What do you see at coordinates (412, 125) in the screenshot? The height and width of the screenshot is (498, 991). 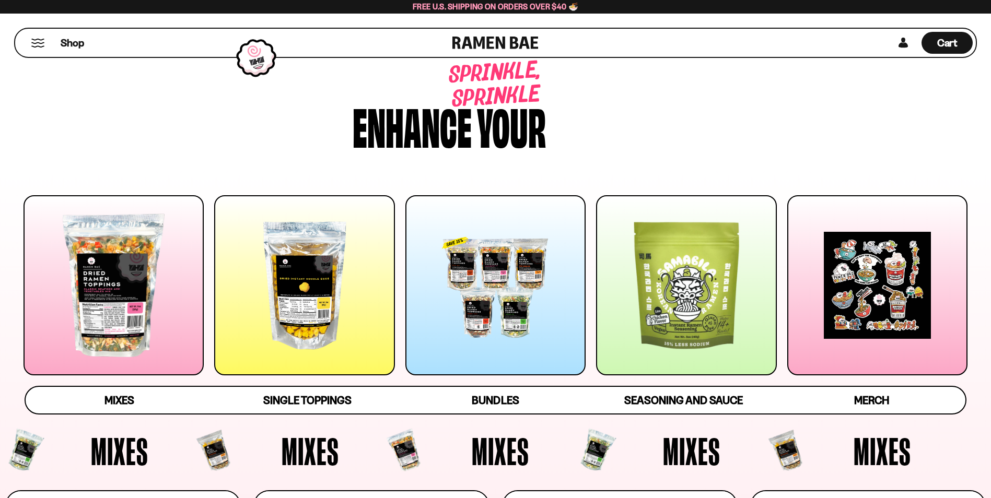 I see `div: Enhance` at bounding box center [412, 125].